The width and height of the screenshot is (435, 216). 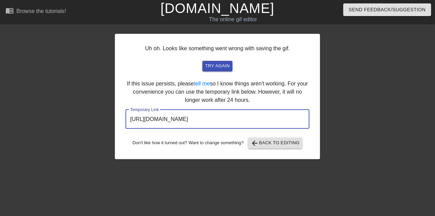 I want to click on span: try again, so click(x=218, y=66).